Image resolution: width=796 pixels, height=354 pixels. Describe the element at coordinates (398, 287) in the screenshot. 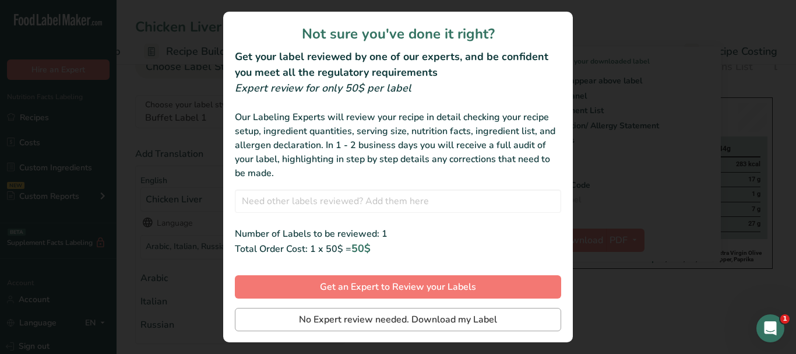

I see `button: Get an Expert to Review your Labels` at that location.